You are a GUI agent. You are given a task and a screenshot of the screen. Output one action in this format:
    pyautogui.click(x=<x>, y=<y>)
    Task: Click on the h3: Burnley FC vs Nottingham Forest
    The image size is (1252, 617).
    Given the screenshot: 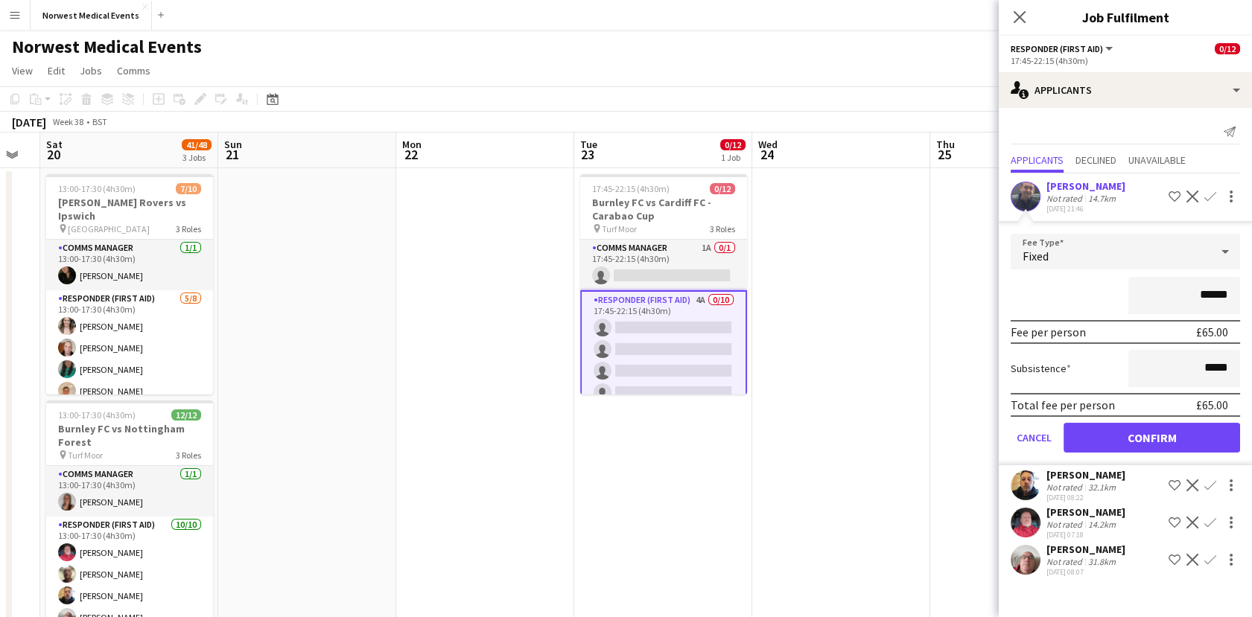 What is the action you would take?
    pyautogui.click(x=130, y=436)
    